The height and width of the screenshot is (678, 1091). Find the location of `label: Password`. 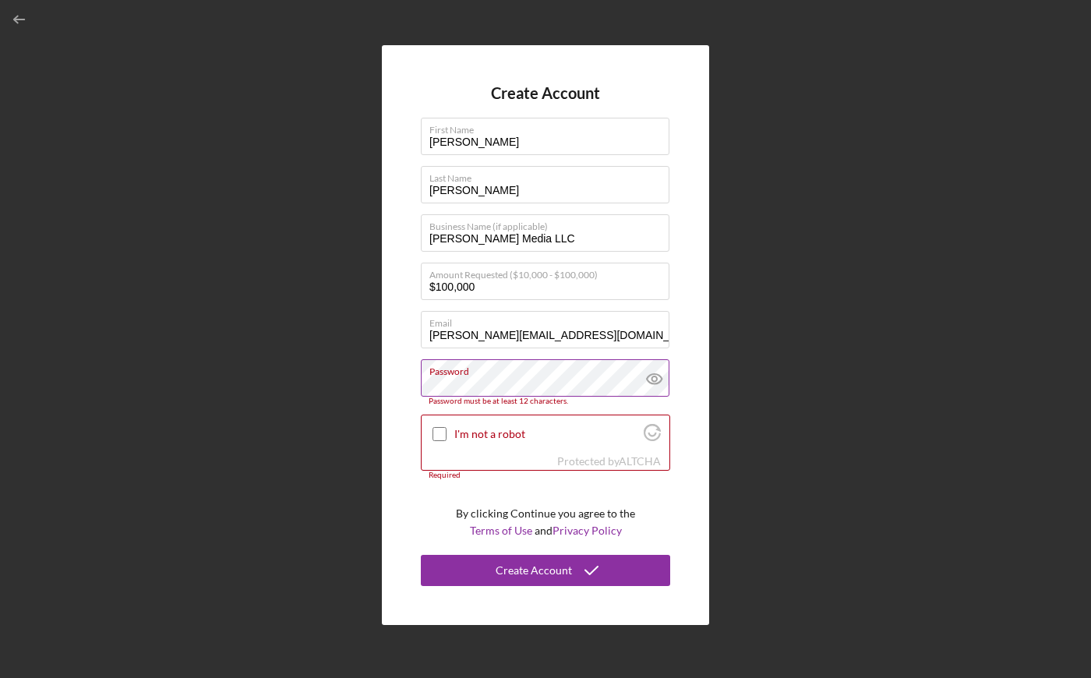

label: Password is located at coordinates (549, 369).